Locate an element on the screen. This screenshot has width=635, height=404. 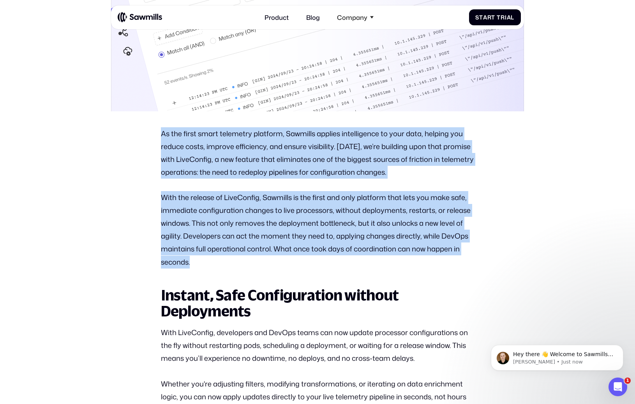
span: i is located at coordinates (505, 17).